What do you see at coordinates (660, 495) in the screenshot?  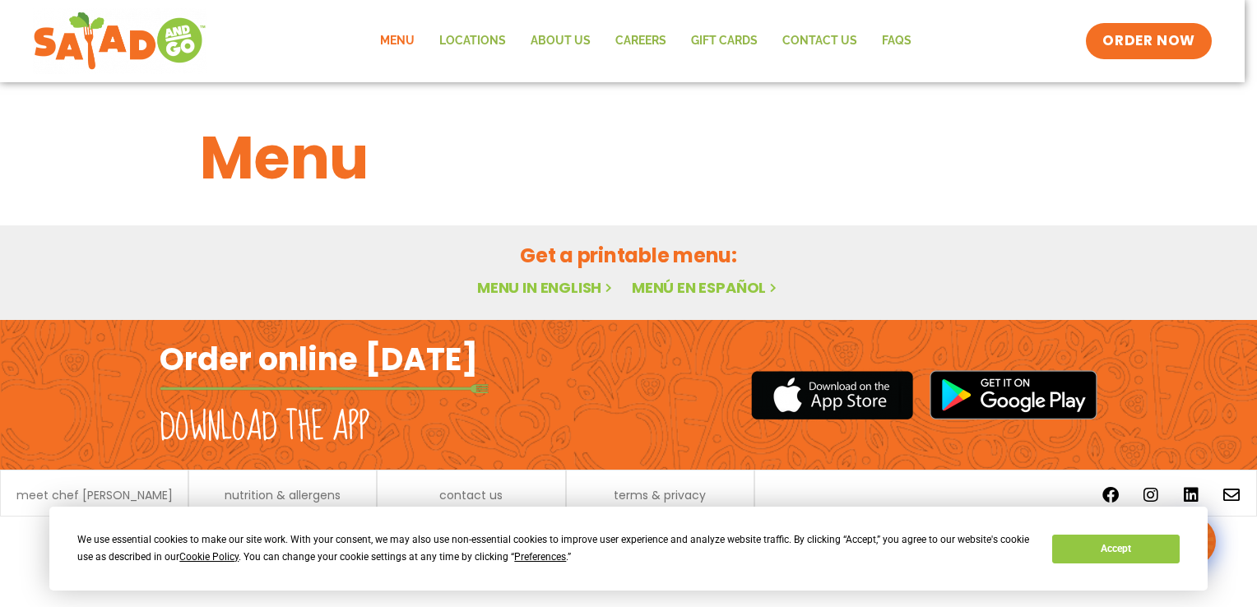 I see `span: terms & privacy` at bounding box center [660, 495].